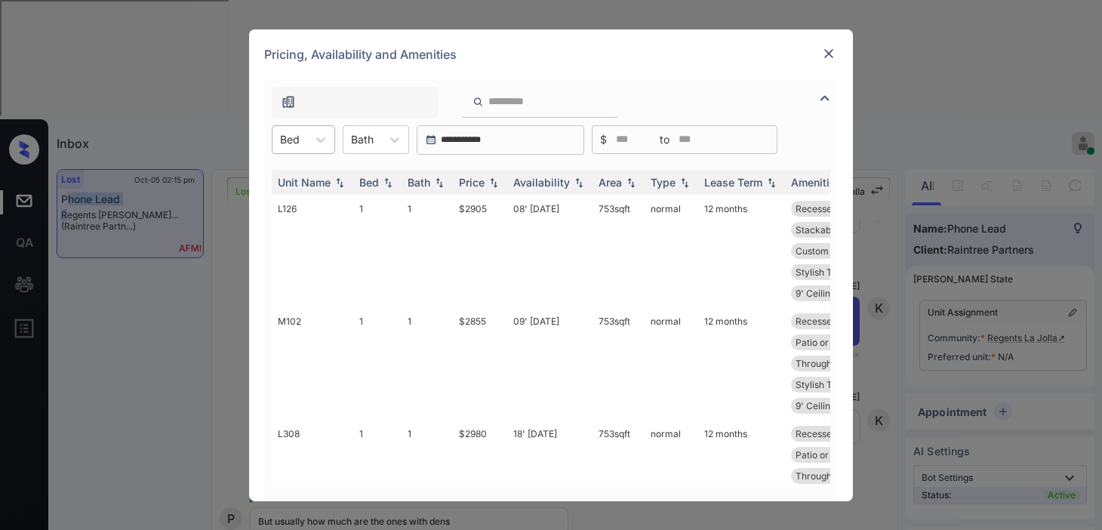  What do you see at coordinates (662, 182) in the screenshot?
I see `div: Type` at bounding box center [662, 182].